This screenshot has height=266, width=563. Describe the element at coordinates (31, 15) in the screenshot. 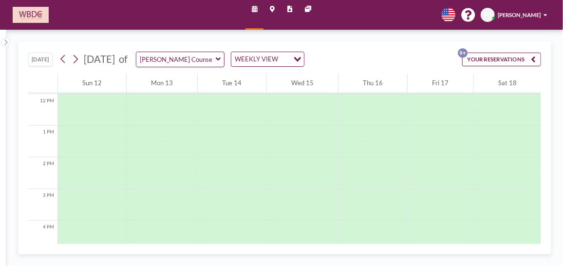

I see `img: organization-logo` at that location.